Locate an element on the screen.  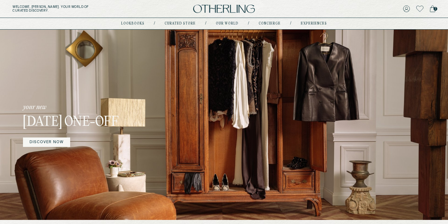
a: lookbooks is located at coordinates (133, 24).